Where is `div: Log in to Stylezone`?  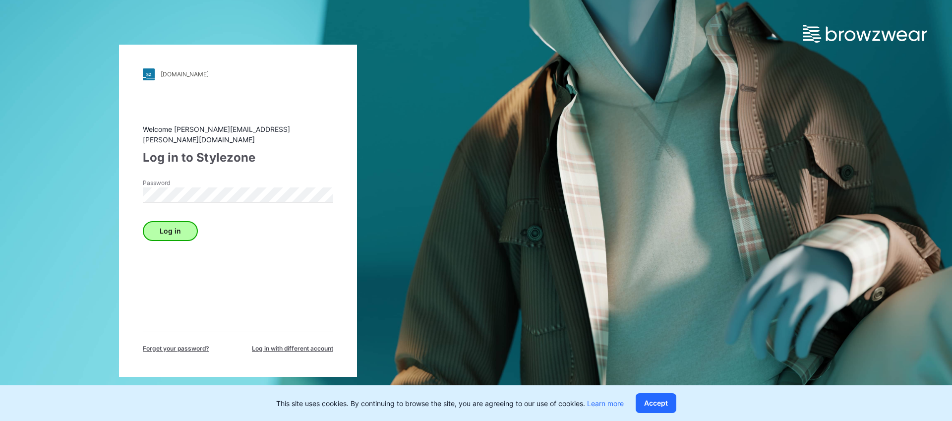 div: Log in to Stylezone is located at coordinates (238, 158).